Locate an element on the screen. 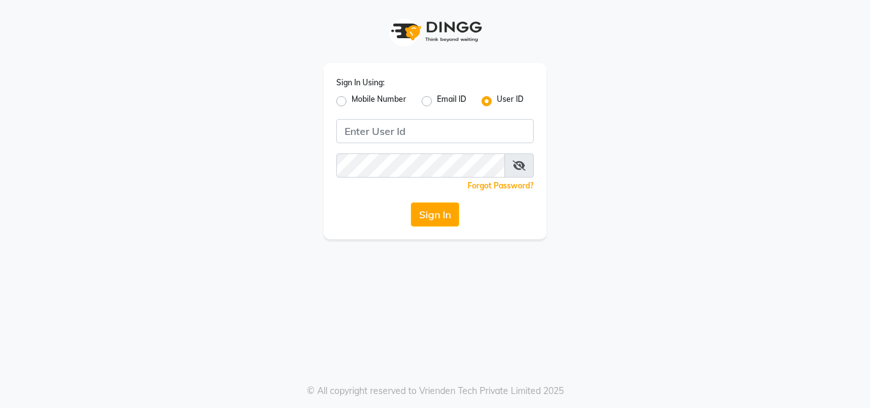  a: Forgot Password? is located at coordinates (501, 185).